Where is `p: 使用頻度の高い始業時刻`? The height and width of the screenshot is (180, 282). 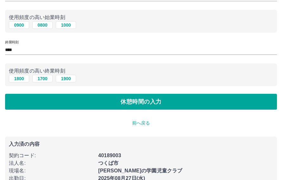
p: 使用頻度の高い始業時刻 is located at coordinates (141, 17).